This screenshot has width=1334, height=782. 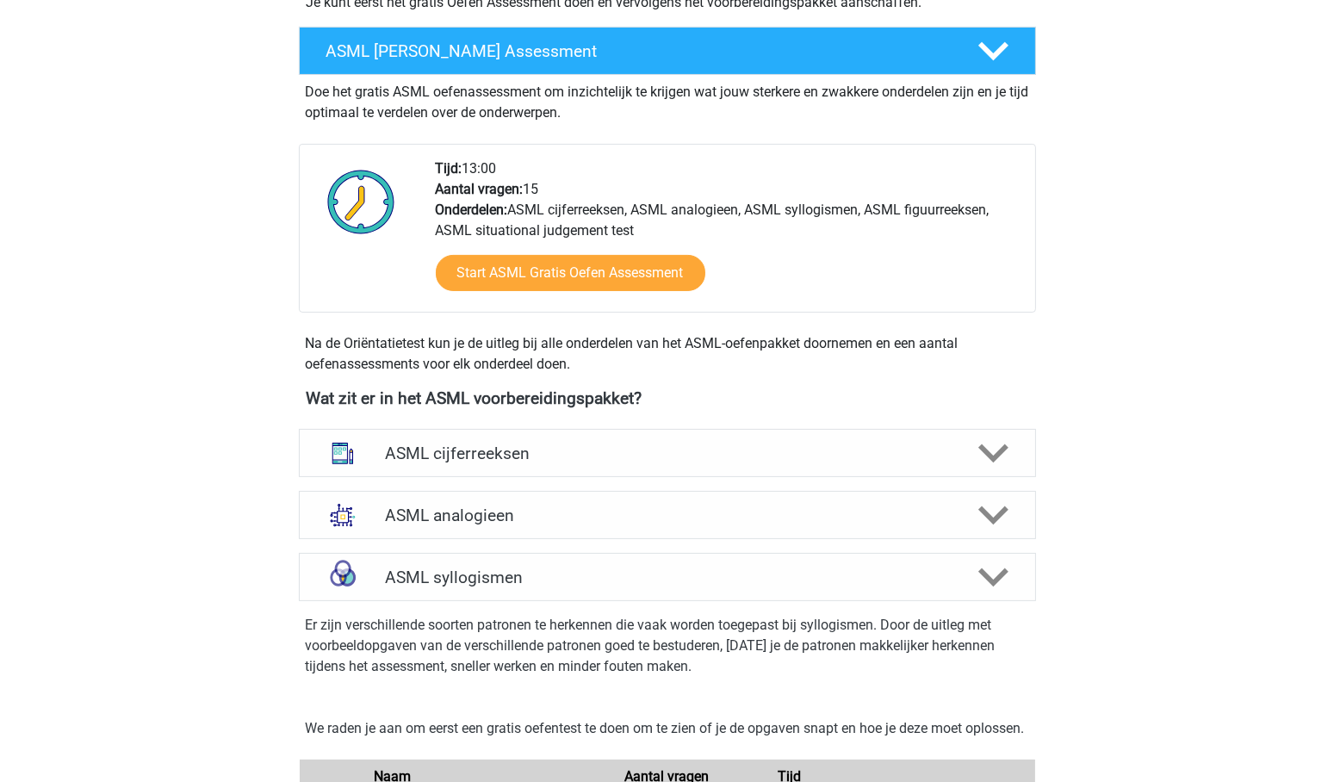 What do you see at coordinates (667, 577) in the screenshot?
I see `a: syllogismen ASML syllogismen` at bounding box center [667, 577].